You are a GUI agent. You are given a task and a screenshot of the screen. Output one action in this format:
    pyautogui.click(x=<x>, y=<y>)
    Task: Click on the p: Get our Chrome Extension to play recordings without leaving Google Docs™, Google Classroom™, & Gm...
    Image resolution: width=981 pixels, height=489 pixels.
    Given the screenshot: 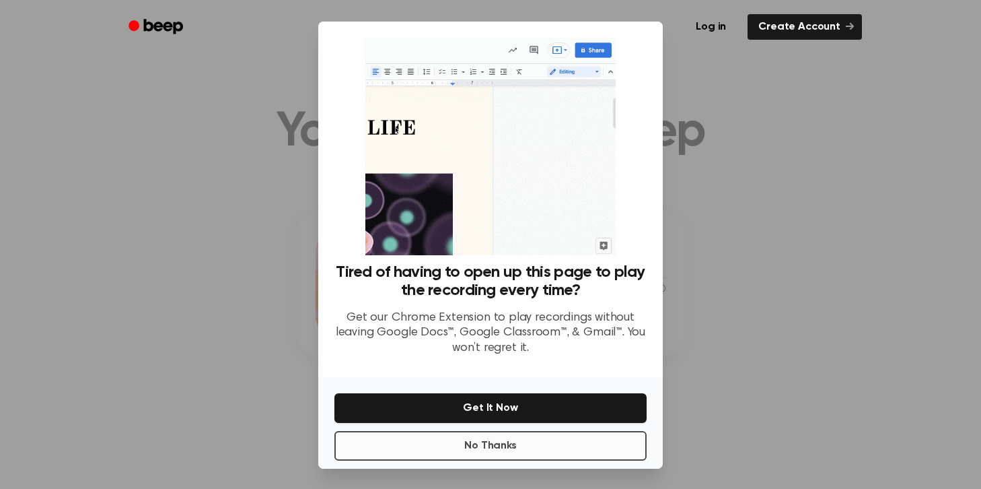 What is the action you would take?
    pyautogui.click(x=491, y=333)
    